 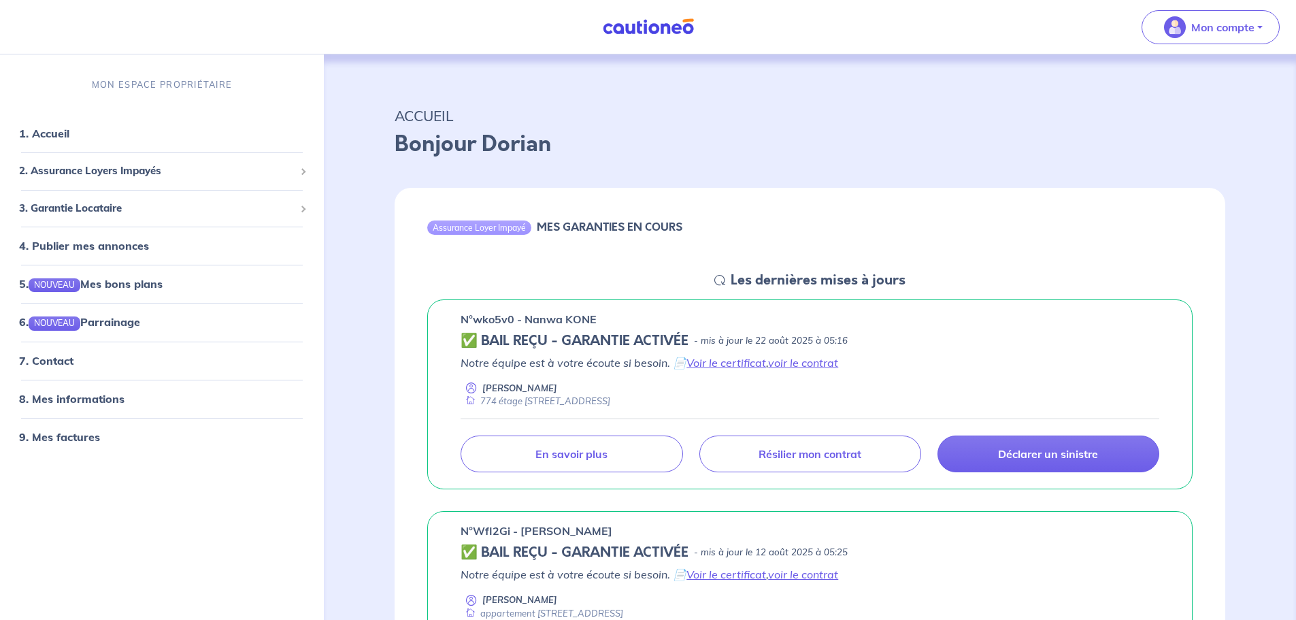 What do you see at coordinates (1211, 27) in the screenshot?
I see `button: illu_account_valid_menu.svgMon compte` at bounding box center [1211, 27].